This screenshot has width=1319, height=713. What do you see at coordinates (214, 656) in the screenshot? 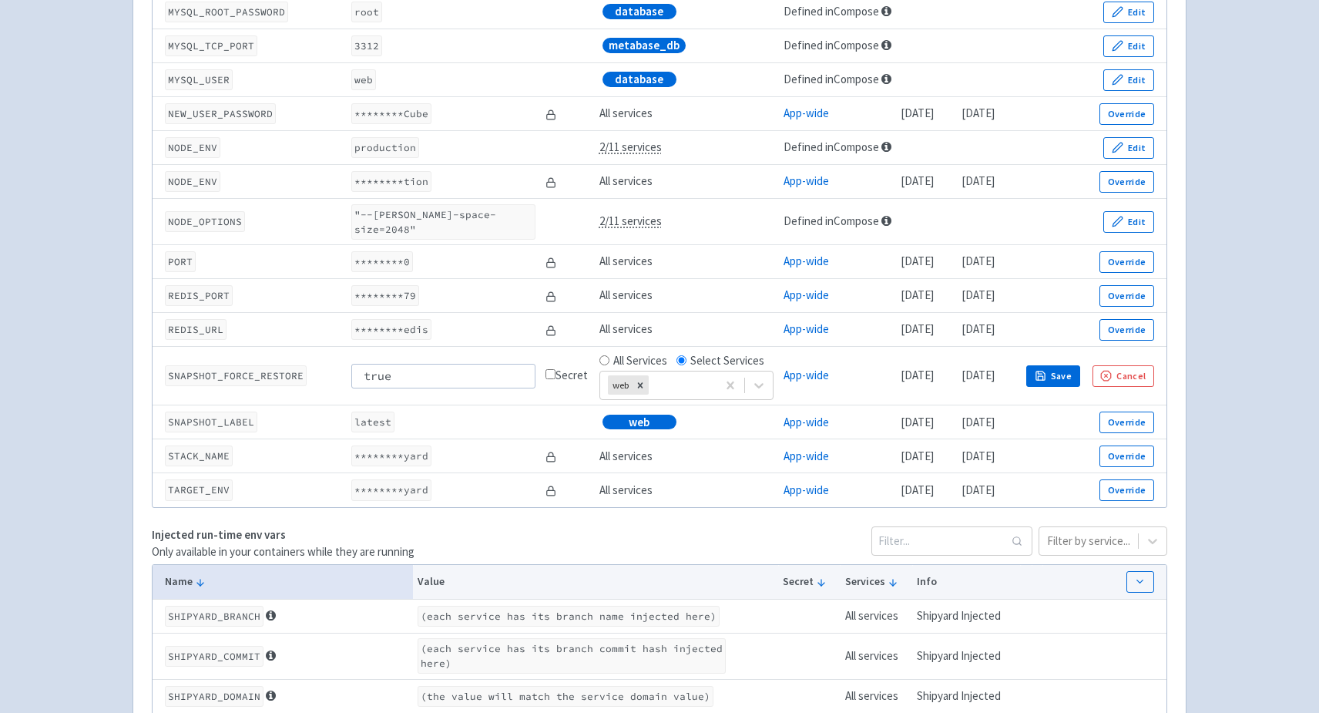
I see `code: SHIPYARD_COMMIT` at bounding box center [214, 656].